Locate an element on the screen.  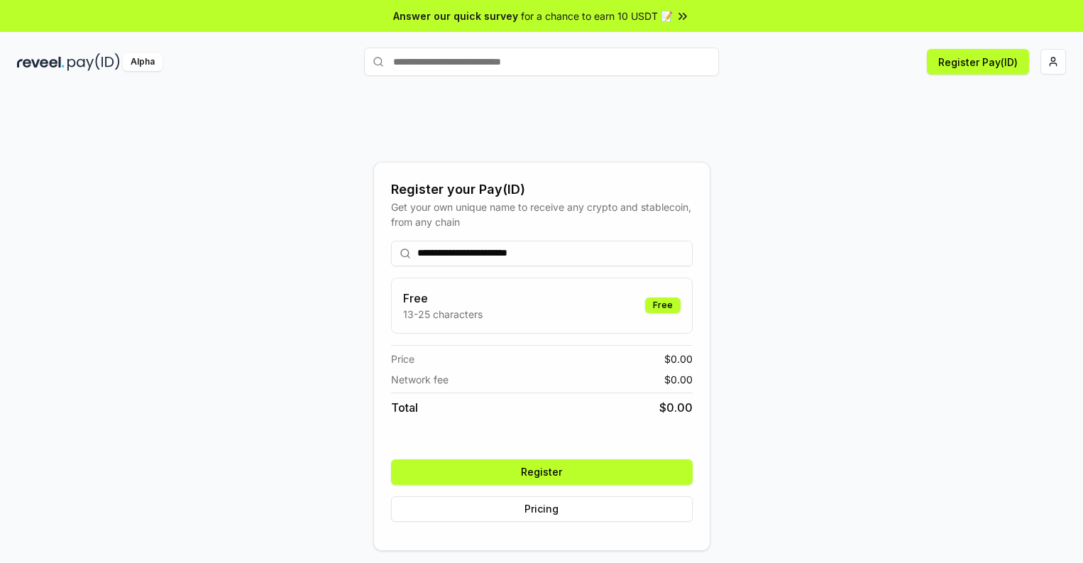
h3: Free is located at coordinates (443, 298).